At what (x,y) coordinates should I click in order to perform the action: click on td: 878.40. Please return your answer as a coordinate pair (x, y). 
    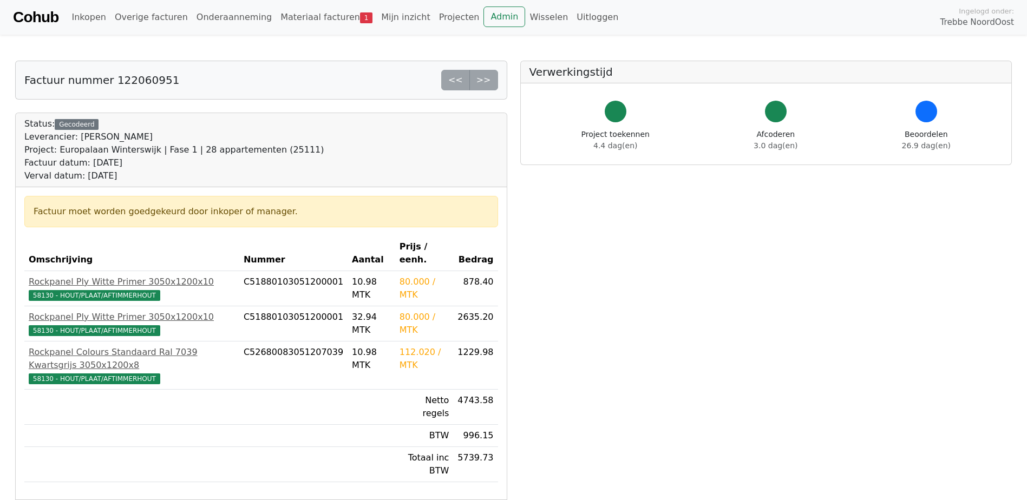
    Looking at the image, I should click on (475, 289).